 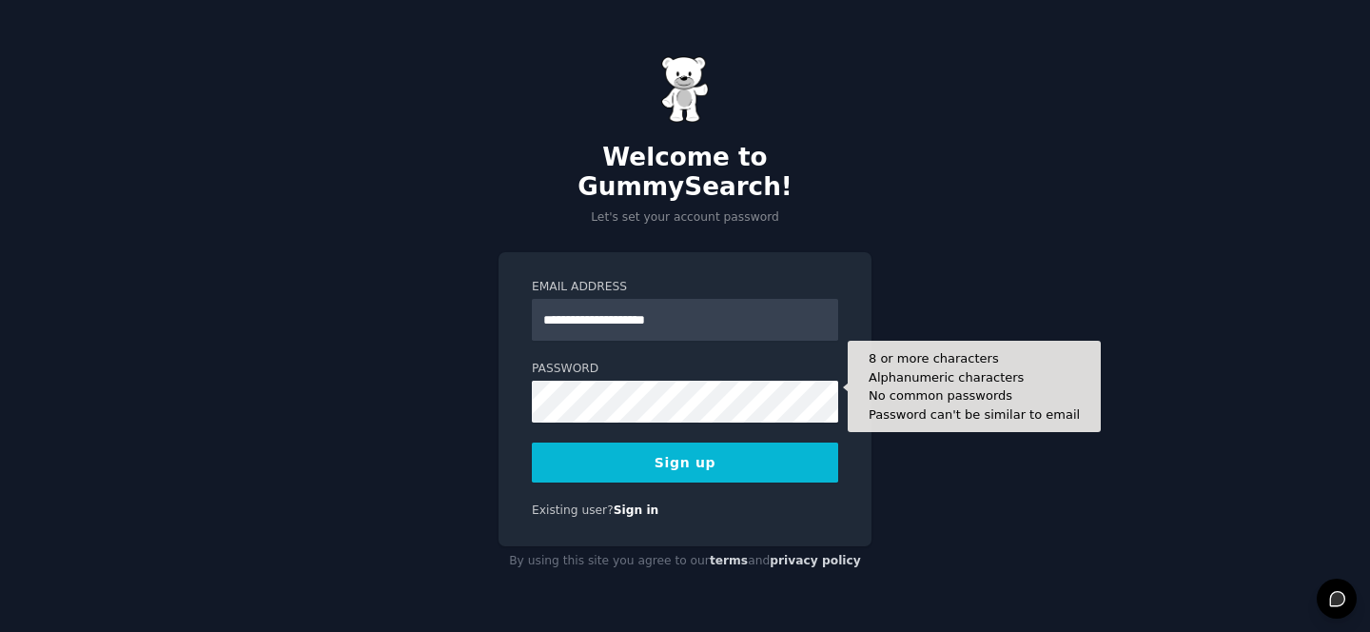 What do you see at coordinates (573, 510) in the screenshot?
I see `span: Existing user?` at bounding box center [573, 510].